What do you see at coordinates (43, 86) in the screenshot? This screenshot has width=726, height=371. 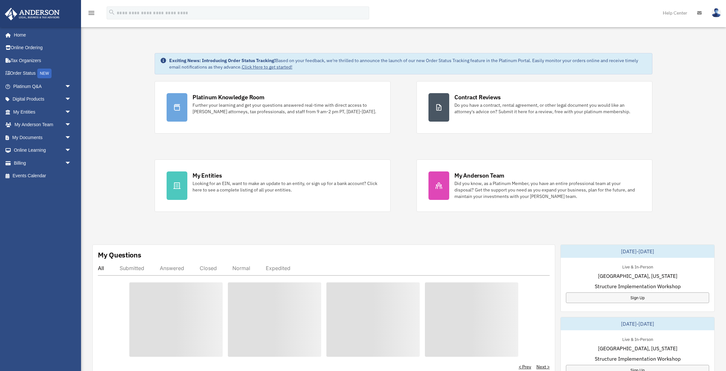 I see `a: Platinum Q&Aarrow_drop_down` at bounding box center [43, 86].